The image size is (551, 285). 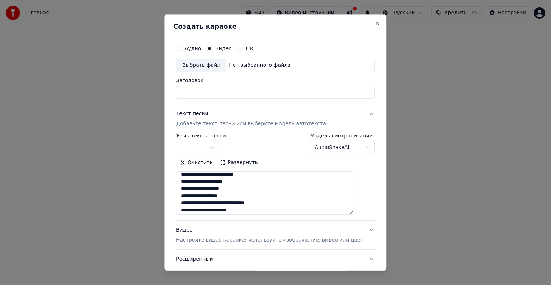 I want to click on div: Текст песниДобавьте текст песни или выберите модель автотекста, so click(x=275, y=176).